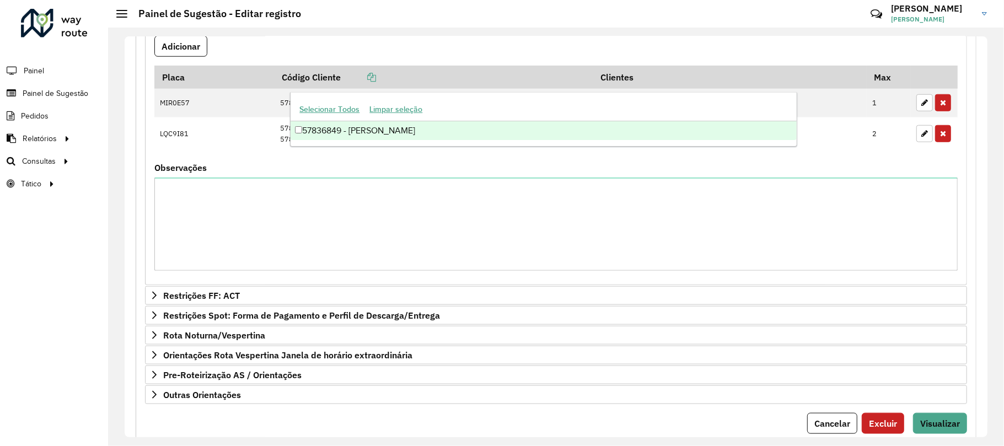  What do you see at coordinates (940, 424) in the screenshot?
I see `button: Visualizar` at bounding box center [940, 424].